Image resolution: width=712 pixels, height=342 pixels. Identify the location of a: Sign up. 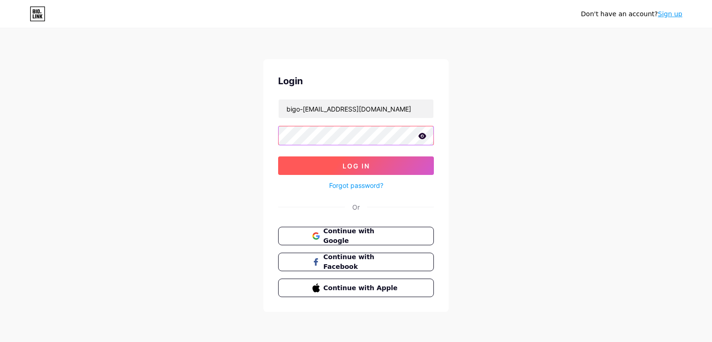
(670, 14).